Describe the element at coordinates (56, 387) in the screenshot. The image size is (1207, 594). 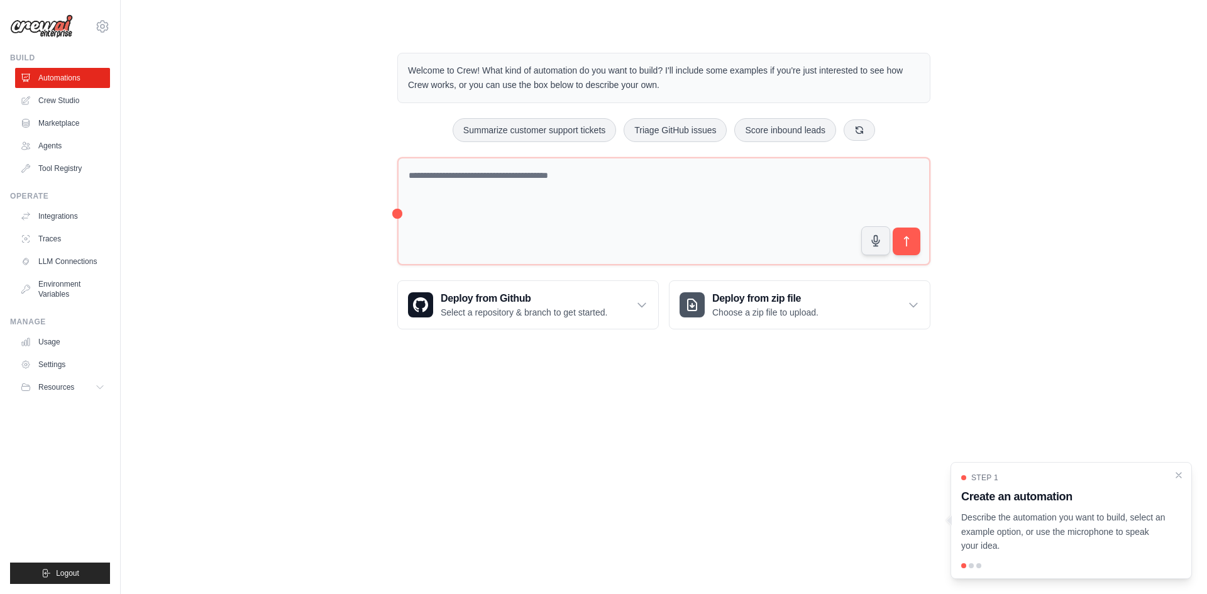
I see `span: Resources` at that location.